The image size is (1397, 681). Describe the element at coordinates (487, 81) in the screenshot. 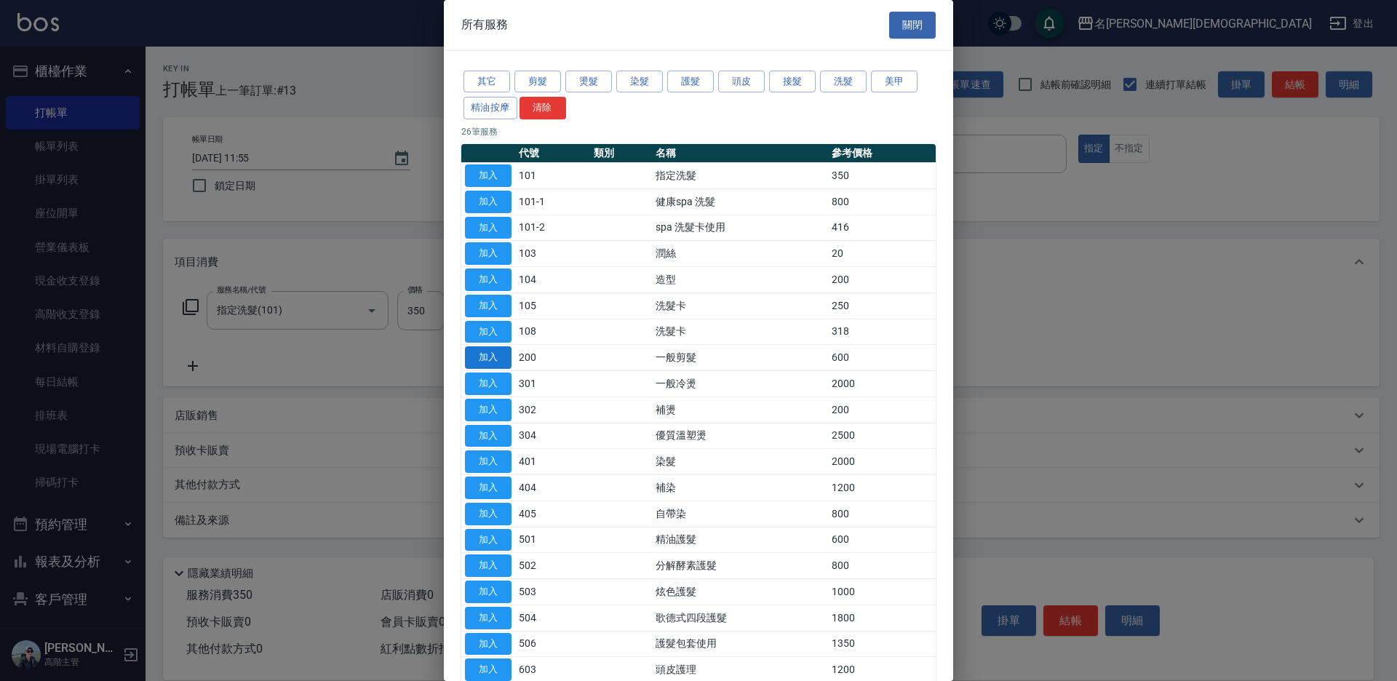

I see `button: 其它` at that location.